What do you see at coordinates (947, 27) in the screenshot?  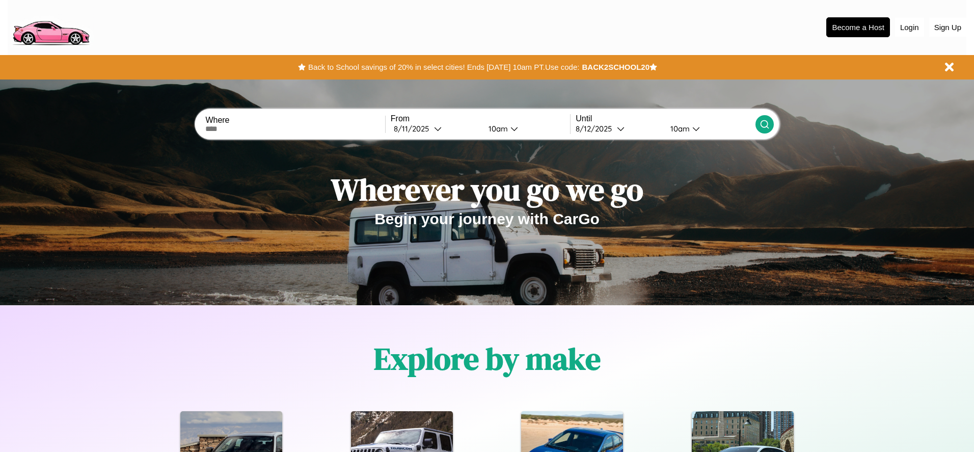 I see `button: Sign Up` at bounding box center [947, 27].